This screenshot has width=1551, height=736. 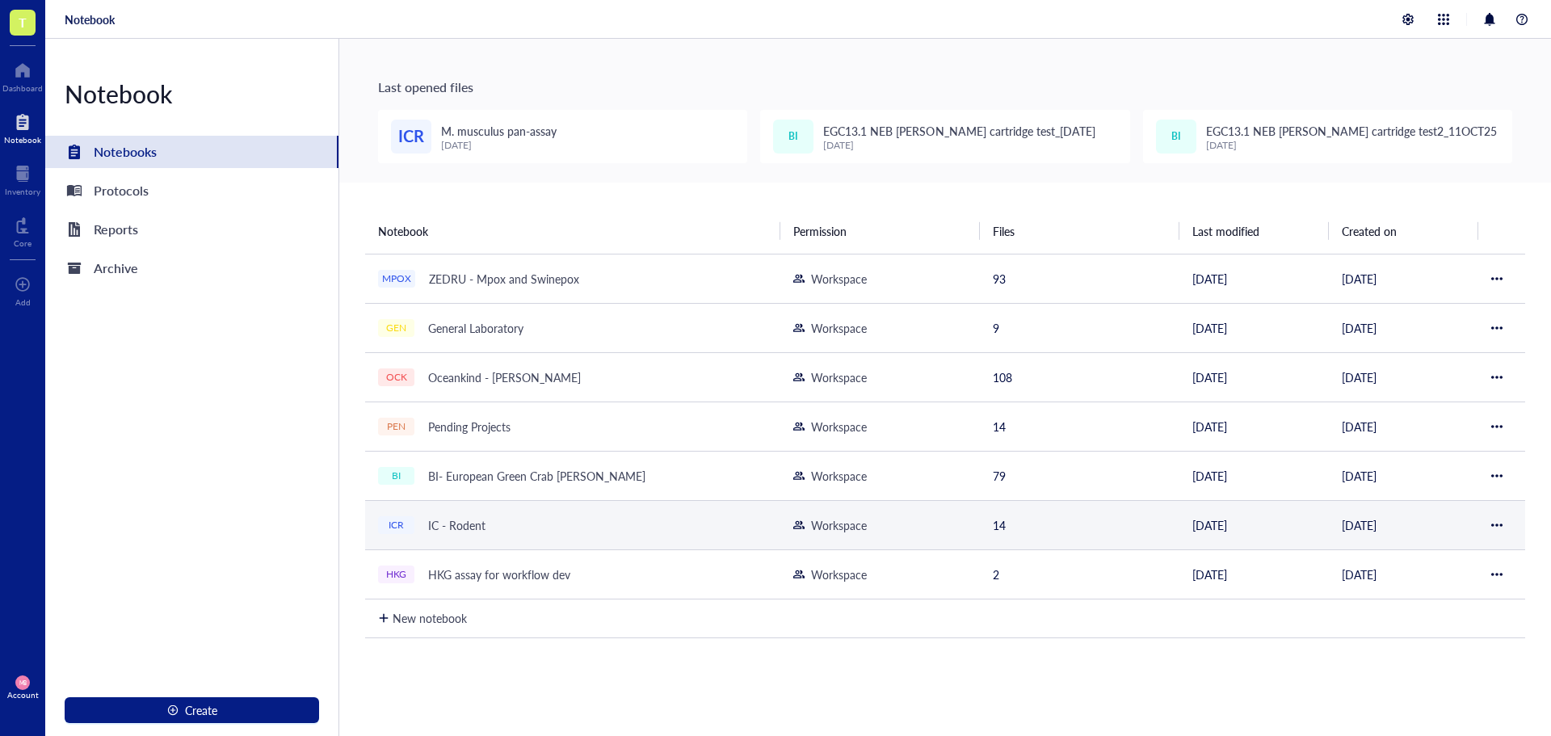 What do you see at coordinates (191, 710) in the screenshot?
I see `button: Create` at bounding box center [191, 710].